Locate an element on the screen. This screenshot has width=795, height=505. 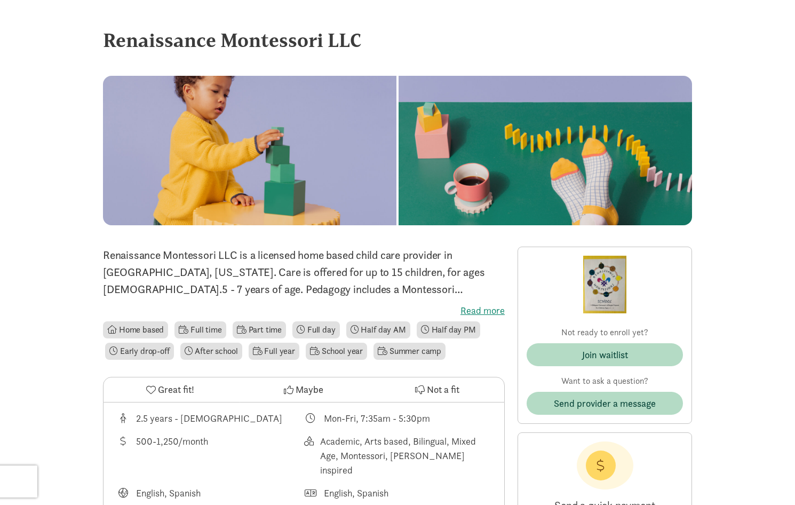
li: Summer camp is located at coordinates (409, 351).